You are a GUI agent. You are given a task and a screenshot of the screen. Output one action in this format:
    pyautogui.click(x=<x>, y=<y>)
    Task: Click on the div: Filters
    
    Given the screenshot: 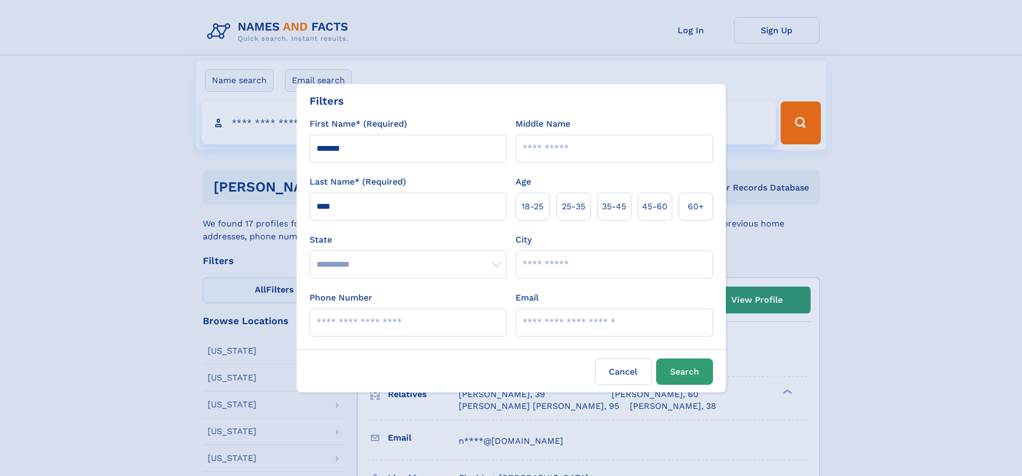 What is the action you would take?
    pyautogui.click(x=327, y=101)
    